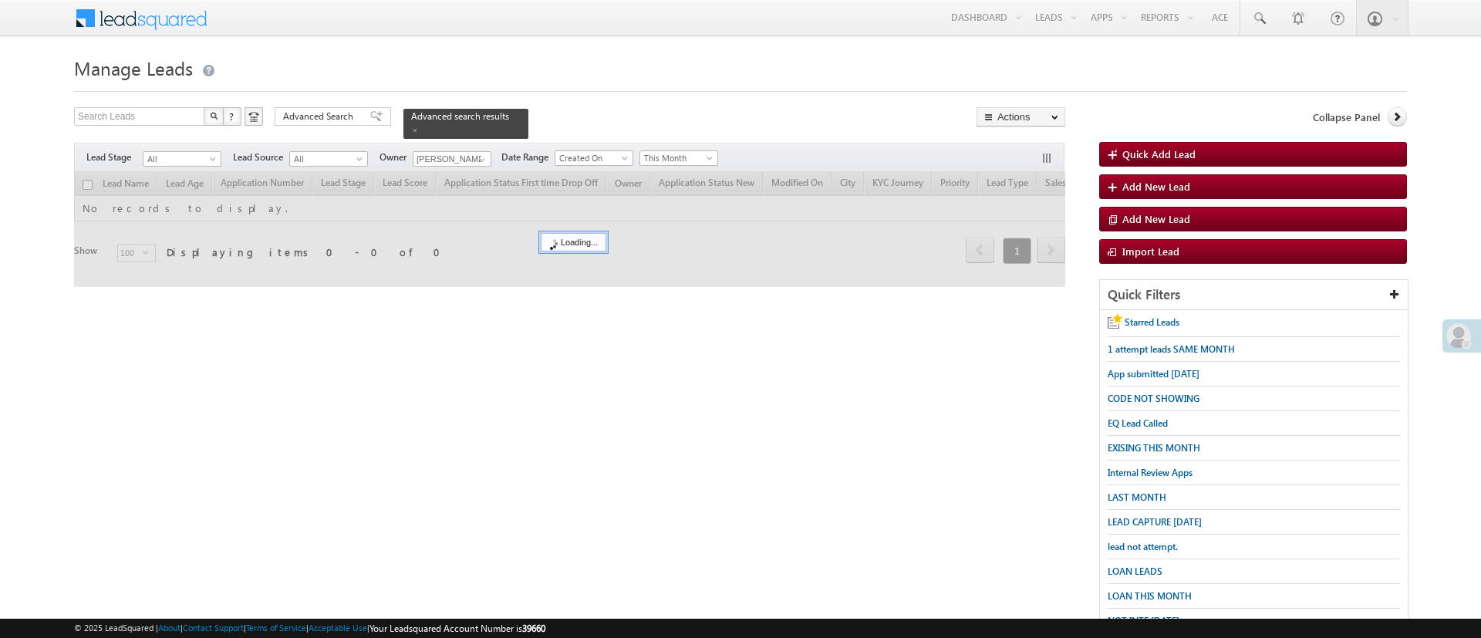 Image resolution: width=1481 pixels, height=638 pixels. What do you see at coordinates (1138, 423) in the screenshot?
I see `span: EQ Lead Called` at bounding box center [1138, 423].